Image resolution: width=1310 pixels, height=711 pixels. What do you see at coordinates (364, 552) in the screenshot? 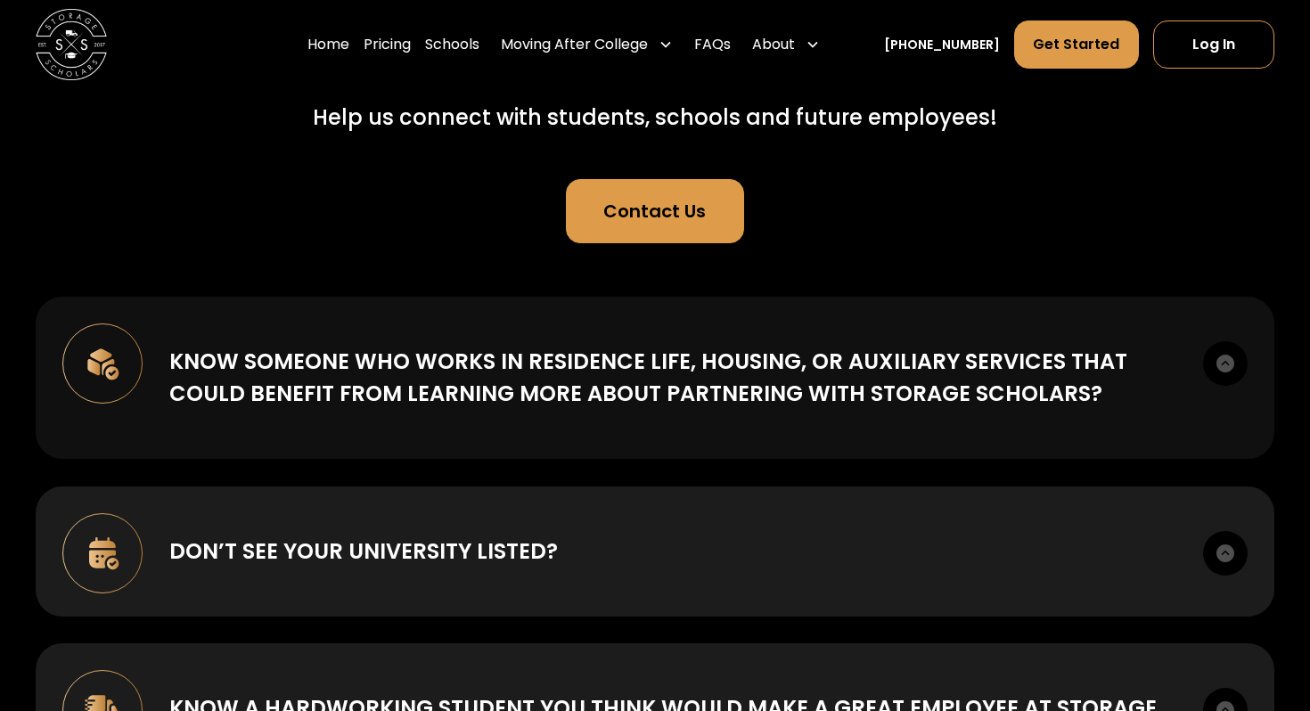
I see `div: Don’t see your university listed?` at bounding box center [364, 552].